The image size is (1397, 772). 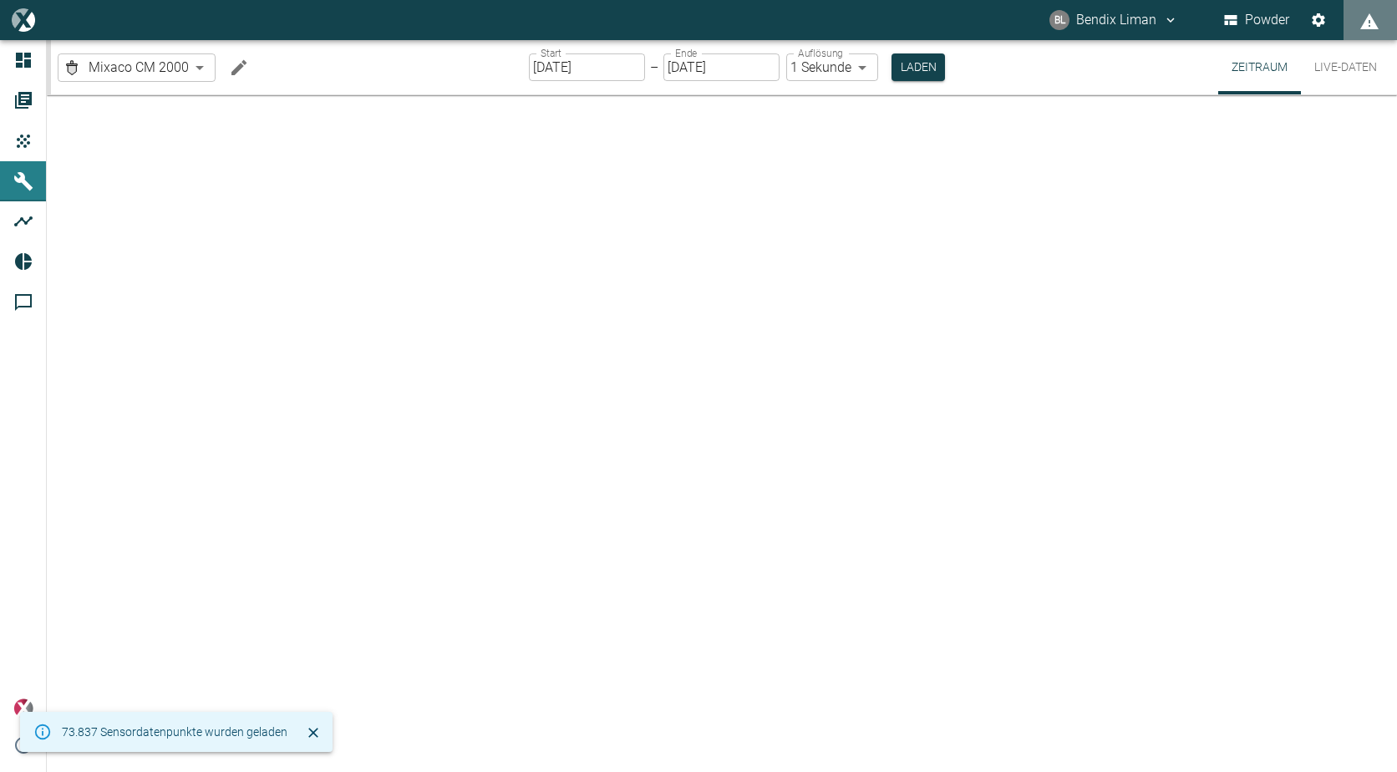 What do you see at coordinates (139, 67) in the screenshot?
I see `span: Mixaco CM 2000` at bounding box center [139, 67].